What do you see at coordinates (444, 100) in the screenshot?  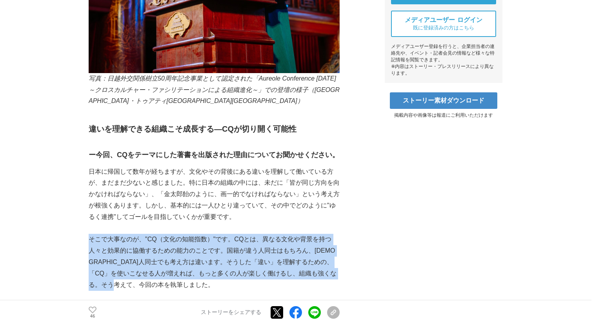 I see `a: ストーリー素材ダウンロード` at bounding box center [444, 100].